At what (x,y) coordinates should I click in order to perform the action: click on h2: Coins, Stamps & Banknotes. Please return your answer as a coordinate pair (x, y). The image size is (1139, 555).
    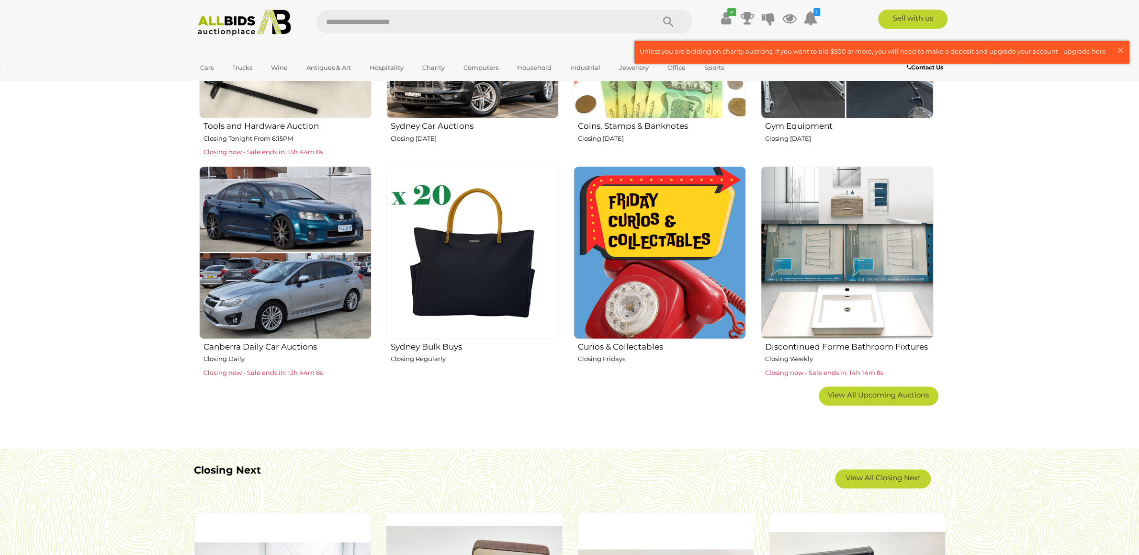
    Looking at the image, I should click on (662, 125).